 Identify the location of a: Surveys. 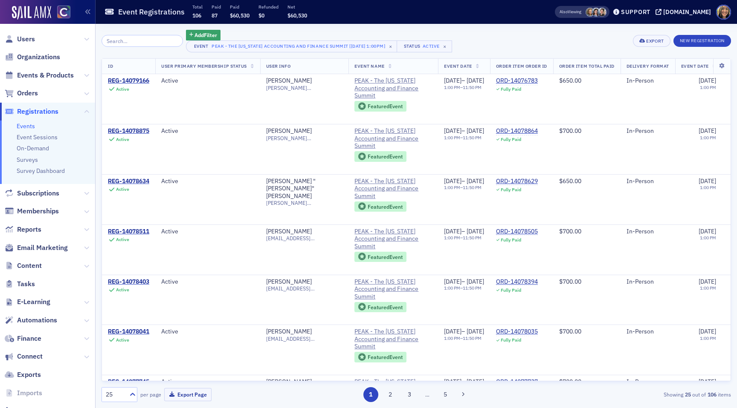
(27, 160).